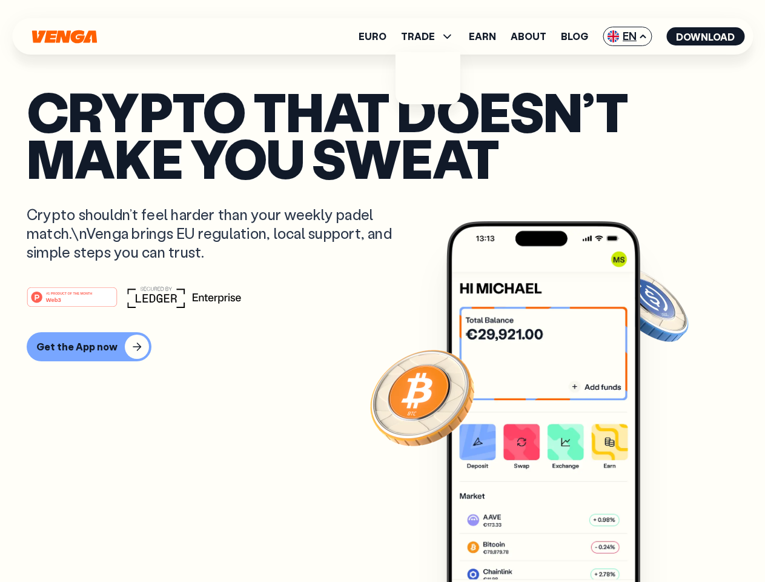 The image size is (765, 582). Describe the element at coordinates (574, 36) in the screenshot. I see `a: Blog` at that location.